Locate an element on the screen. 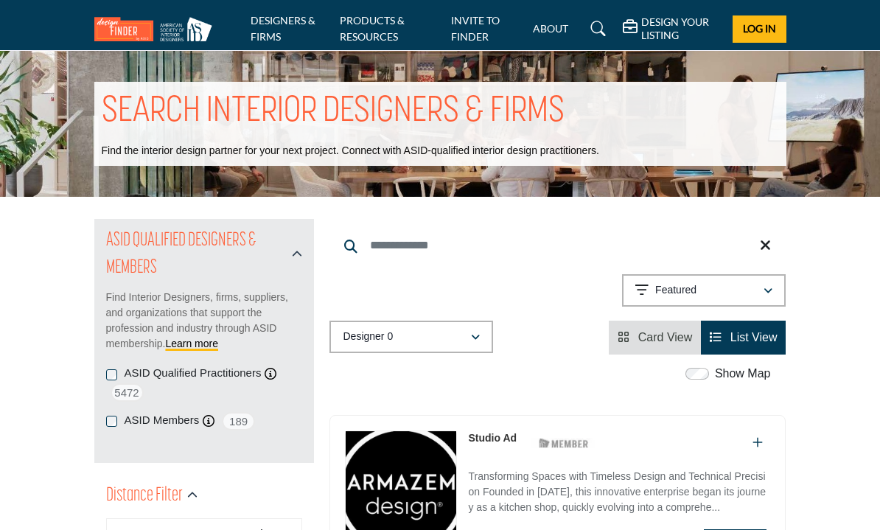 The width and height of the screenshot is (880, 530). p: Find Interior Designers, firms, suppliers, and organizations that support the profession and indu... is located at coordinates (204, 321).